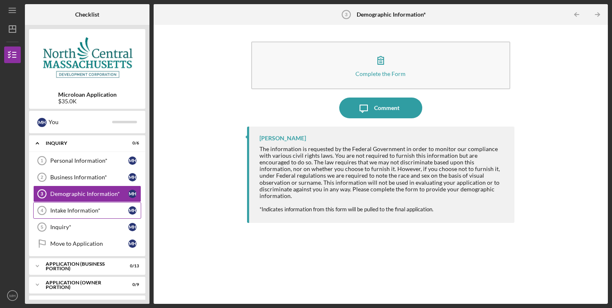 The height and width of the screenshot is (308, 612). What do you see at coordinates (87, 161) in the screenshot?
I see `a: 1Personal Information*MH` at bounding box center [87, 161].